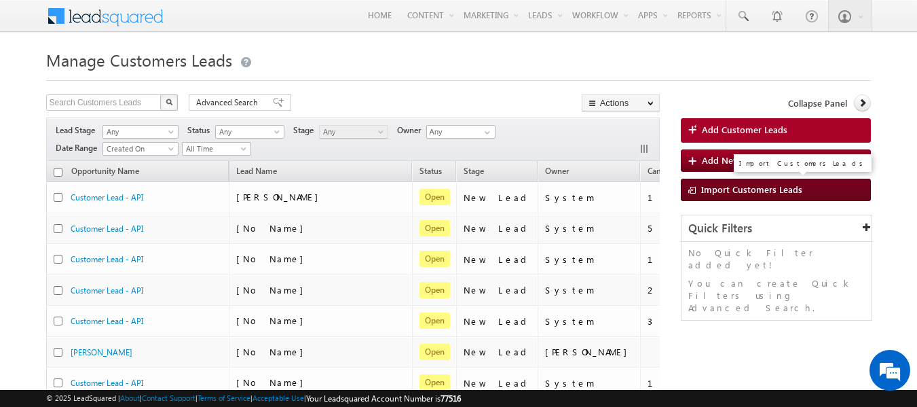 This screenshot has width=917, height=407. What do you see at coordinates (215, 149) in the screenshot?
I see `span: All Time` at bounding box center [215, 149].